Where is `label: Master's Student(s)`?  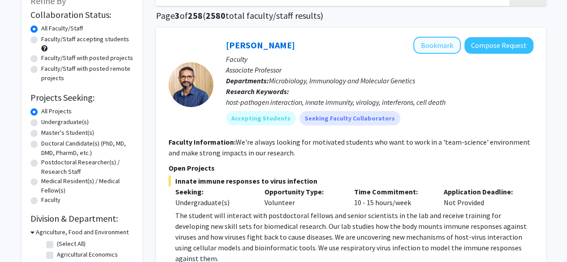
label: Master's Student(s) is located at coordinates (68, 133).